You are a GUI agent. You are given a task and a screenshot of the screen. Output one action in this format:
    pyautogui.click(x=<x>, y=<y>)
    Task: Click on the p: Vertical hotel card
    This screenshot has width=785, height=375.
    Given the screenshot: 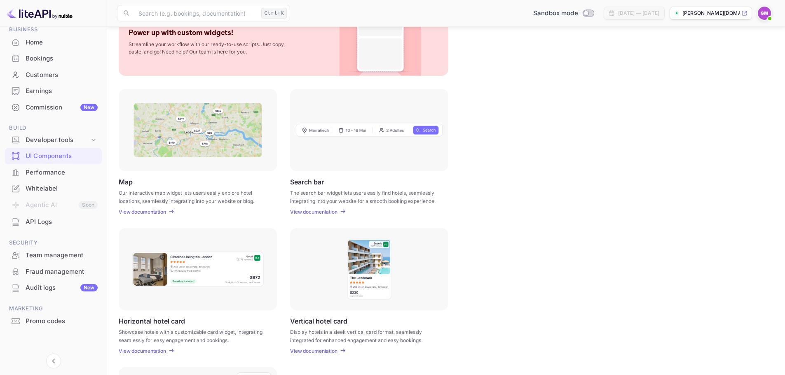 What is the action you would take?
    pyautogui.click(x=318, y=321)
    